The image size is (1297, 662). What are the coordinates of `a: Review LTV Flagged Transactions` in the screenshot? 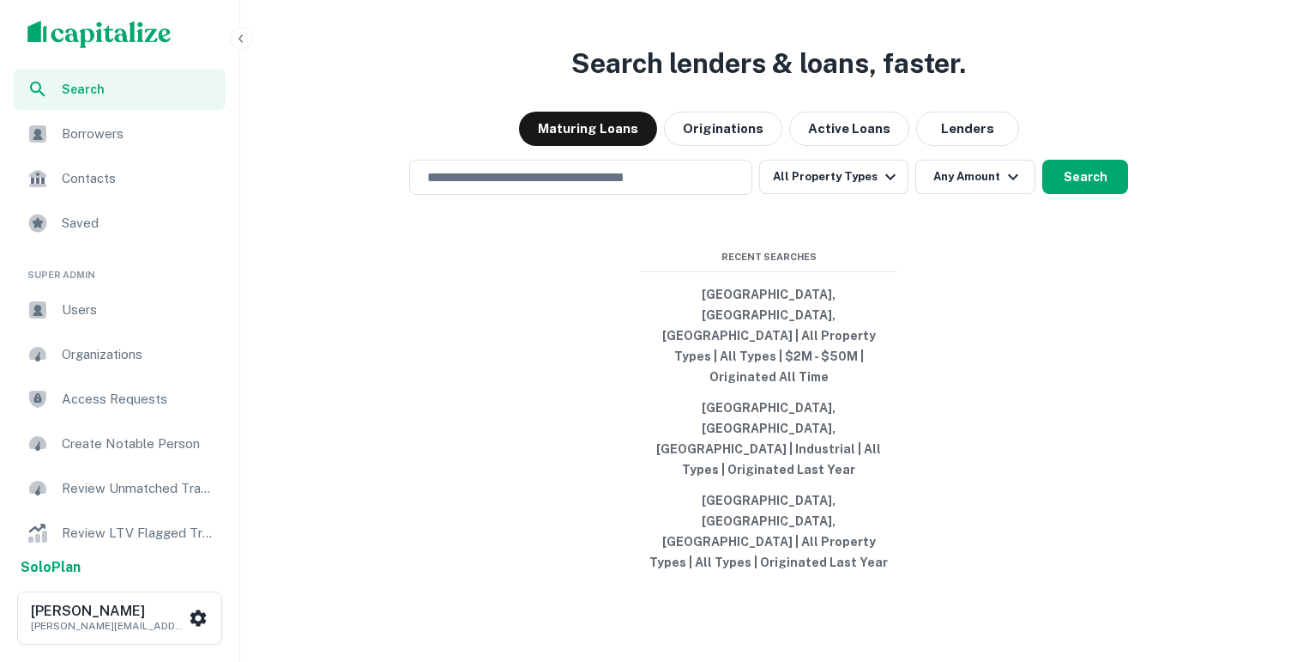 It's located at (119, 533).